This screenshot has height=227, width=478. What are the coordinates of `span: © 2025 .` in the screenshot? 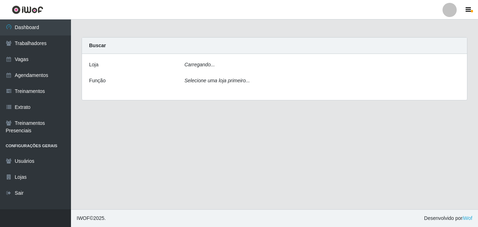 It's located at (91, 218).